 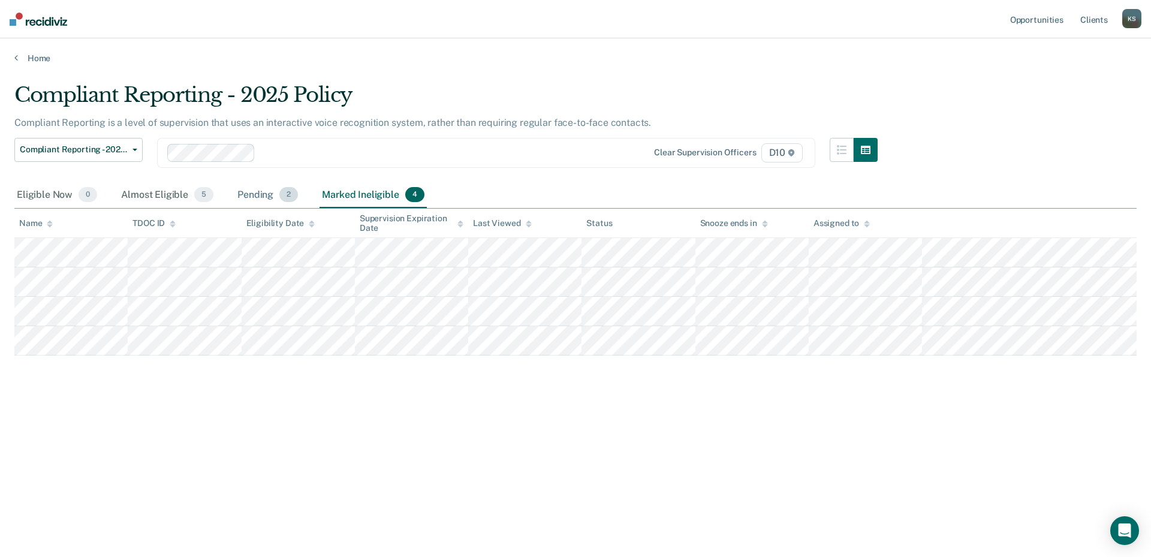 What do you see at coordinates (36, 223) in the screenshot?
I see `div: Name` at bounding box center [36, 223].